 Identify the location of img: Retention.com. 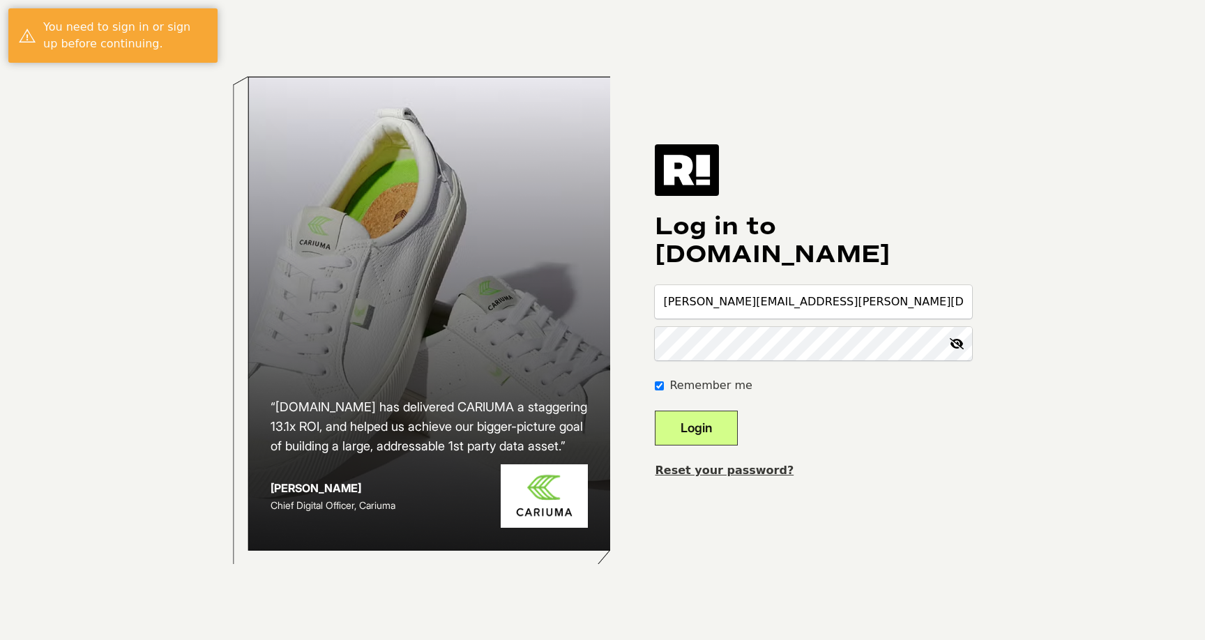
(687, 170).